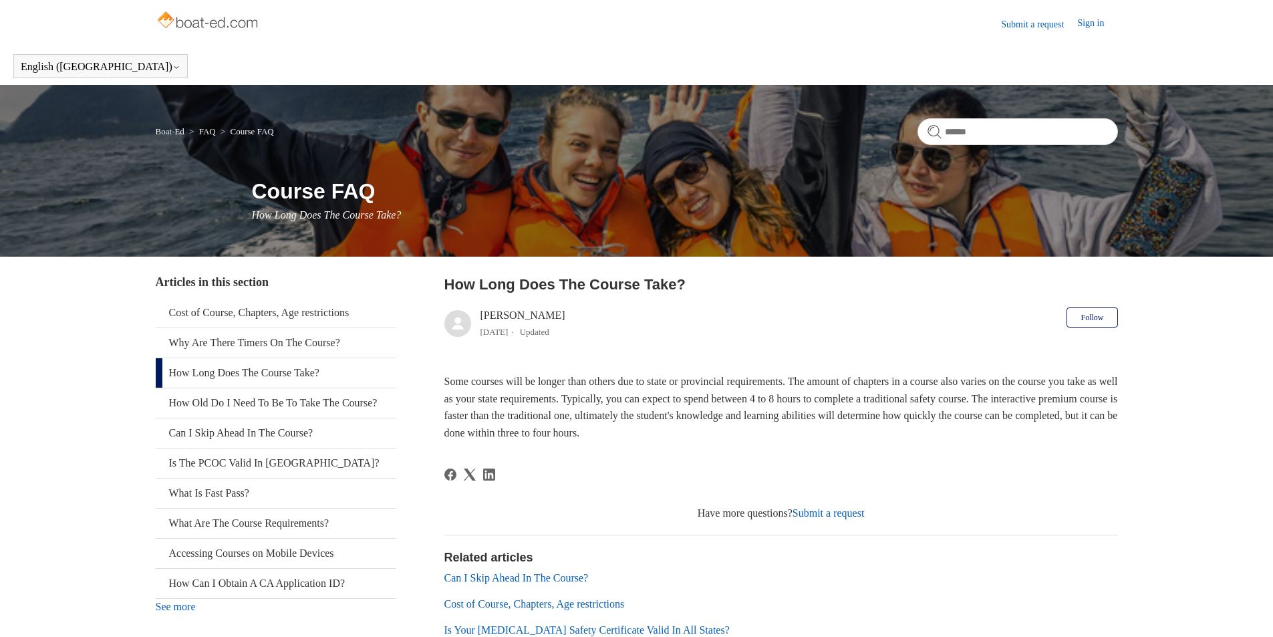  What do you see at coordinates (276, 373) in the screenshot?
I see `a: How Long Does The Course Take?` at bounding box center [276, 373].